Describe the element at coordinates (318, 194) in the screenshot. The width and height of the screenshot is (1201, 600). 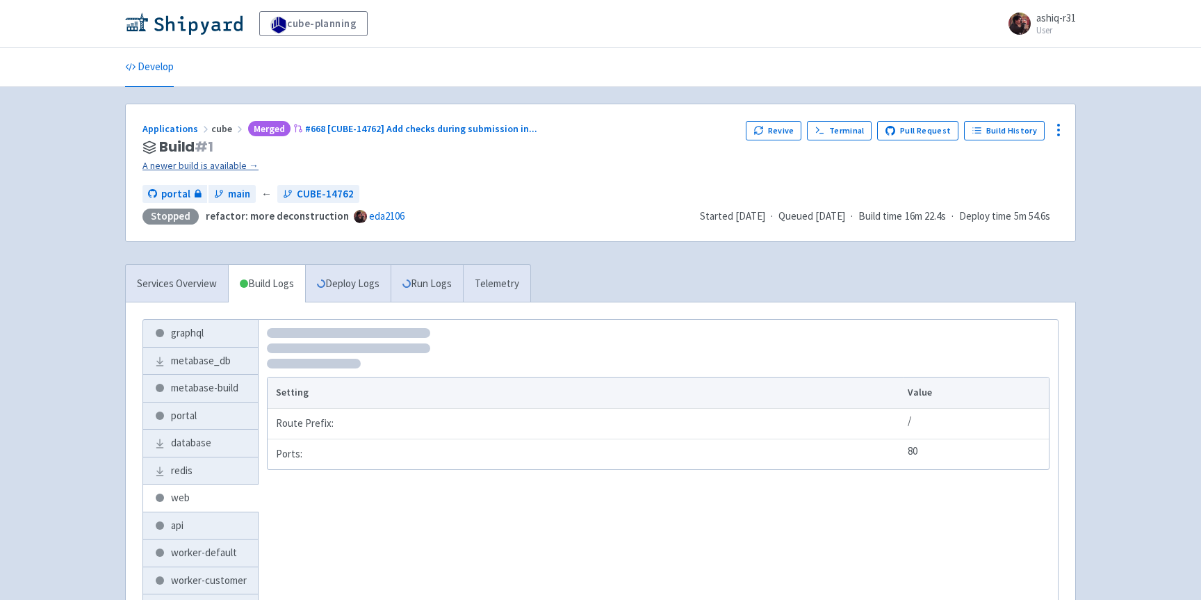
I see `a: CUBE-14762` at that location.